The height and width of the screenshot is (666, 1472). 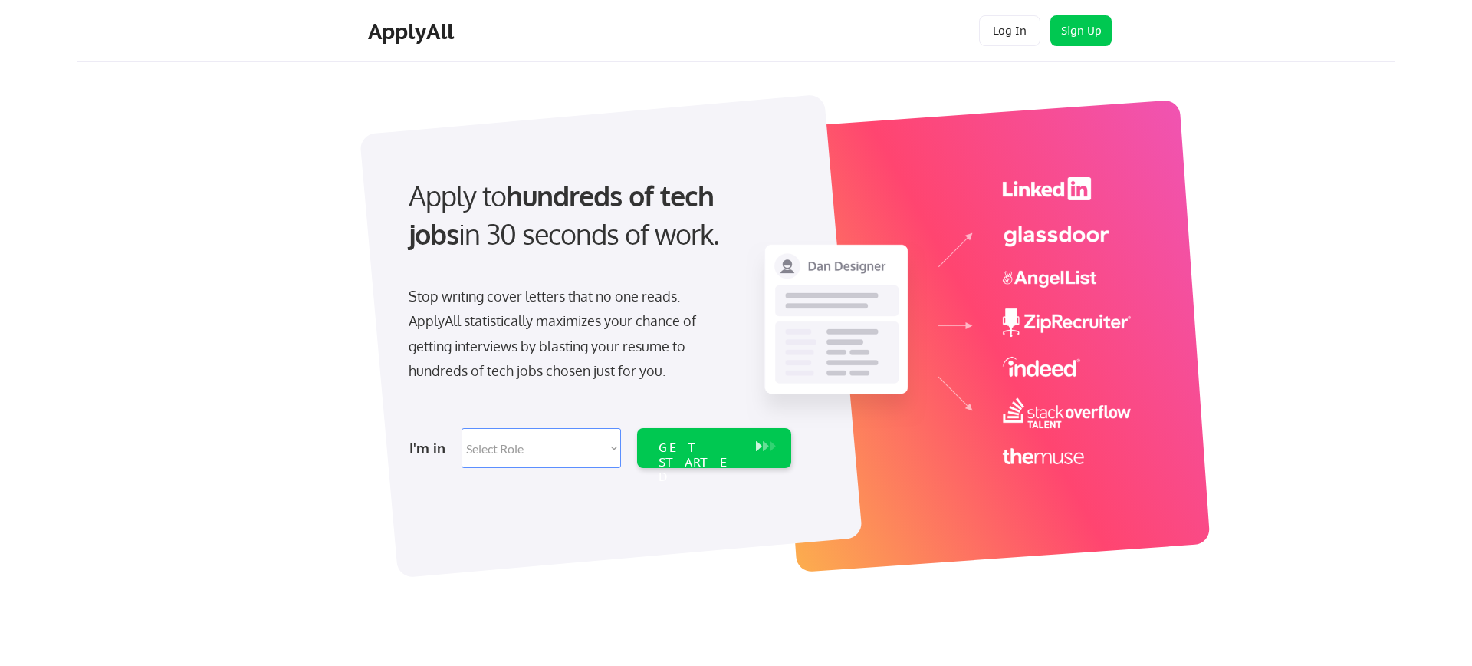 I want to click on div: ApplyAll, so click(x=413, y=31).